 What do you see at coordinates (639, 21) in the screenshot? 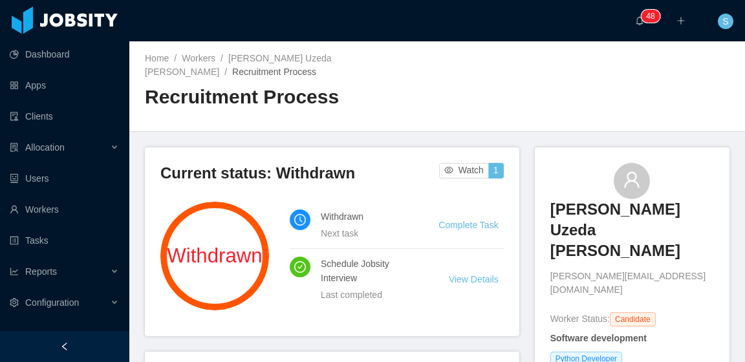
I see `i: icon: bell` at bounding box center [639, 21].